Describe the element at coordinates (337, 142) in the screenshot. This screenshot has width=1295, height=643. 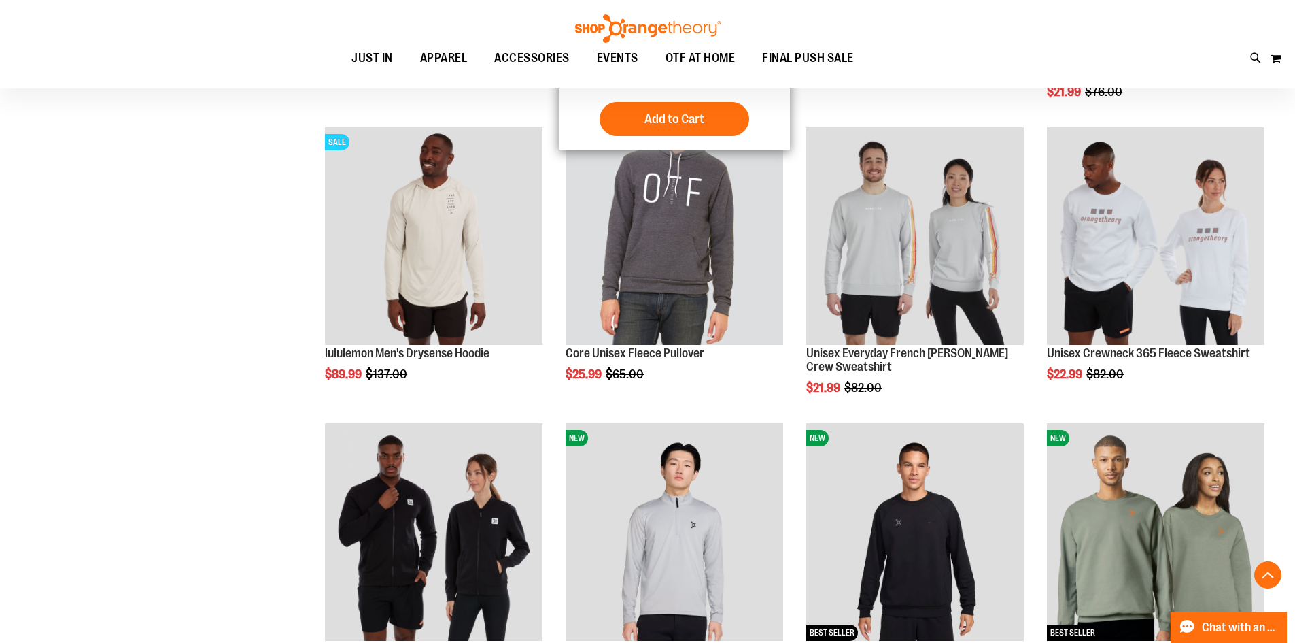
I see `span: SALE` at that location.